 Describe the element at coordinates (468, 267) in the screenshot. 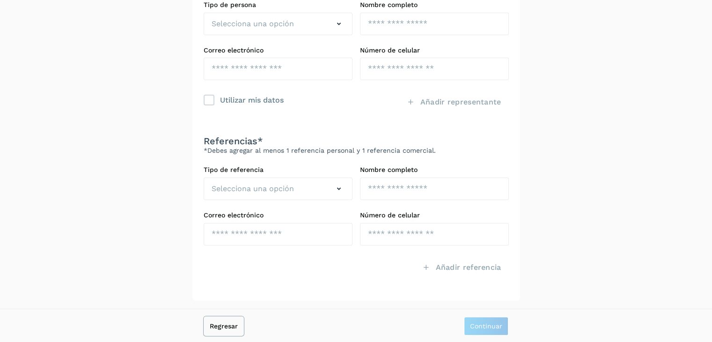

I see `span: Añadir referencia` at that location.